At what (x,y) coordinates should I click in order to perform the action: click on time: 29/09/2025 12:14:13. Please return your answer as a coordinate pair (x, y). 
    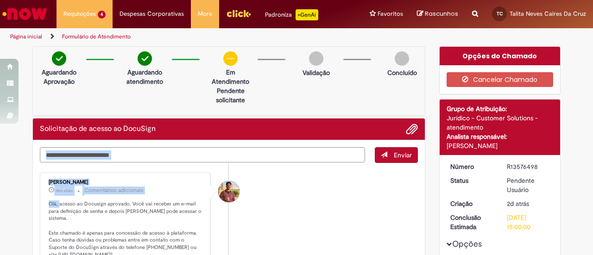
    Looking at the image, I should click on (518, 204).